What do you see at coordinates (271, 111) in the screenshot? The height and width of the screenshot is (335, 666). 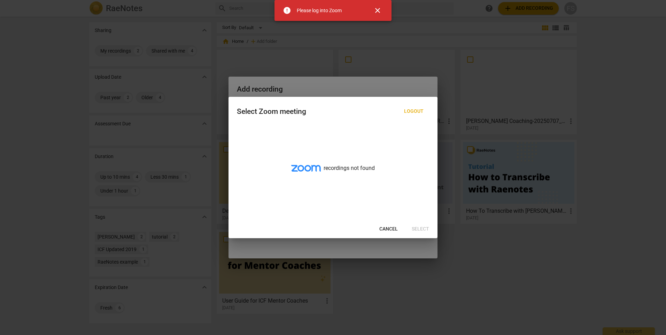 I see `div: Select Zoom meeting` at bounding box center [271, 111].